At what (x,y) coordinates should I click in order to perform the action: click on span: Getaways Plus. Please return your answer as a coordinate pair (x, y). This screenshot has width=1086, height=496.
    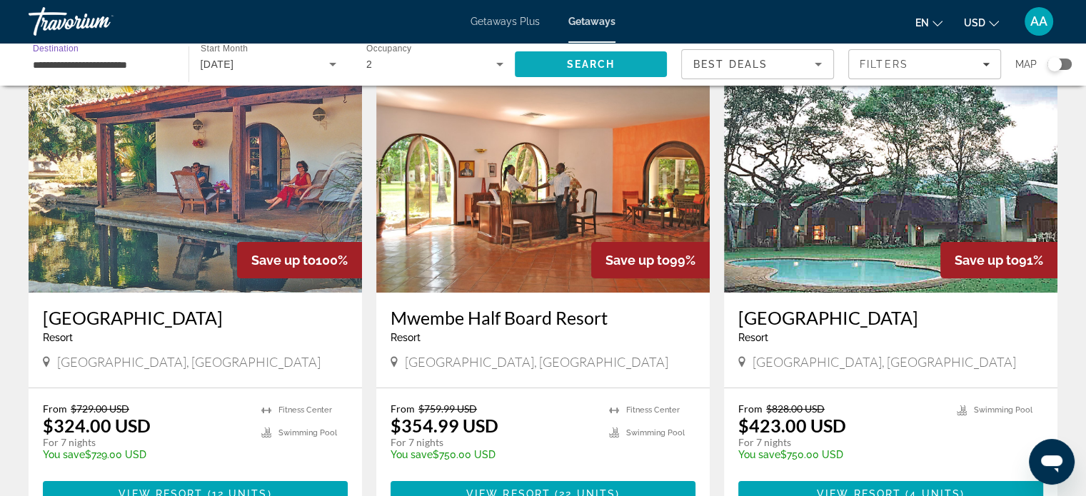
    Looking at the image, I should click on (505, 21).